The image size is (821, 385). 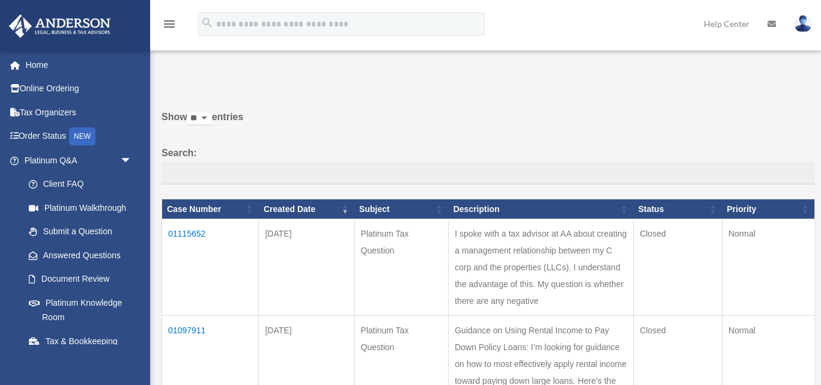 What do you see at coordinates (199, 118) in the screenshot?
I see `select: Showentries` at bounding box center [199, 118].